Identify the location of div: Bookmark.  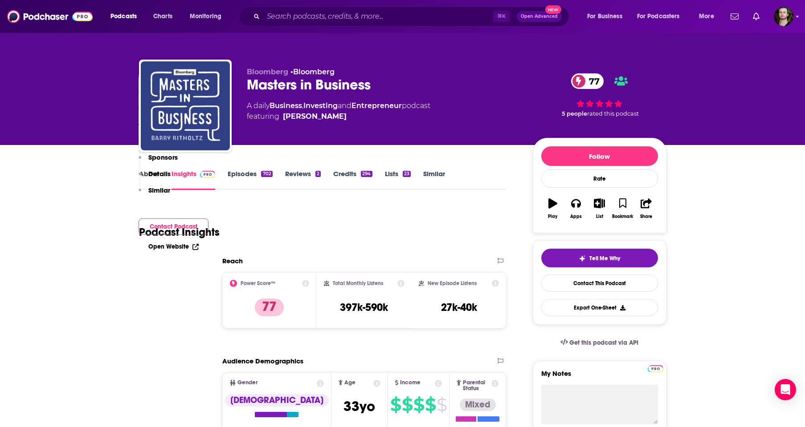
(622, 217).